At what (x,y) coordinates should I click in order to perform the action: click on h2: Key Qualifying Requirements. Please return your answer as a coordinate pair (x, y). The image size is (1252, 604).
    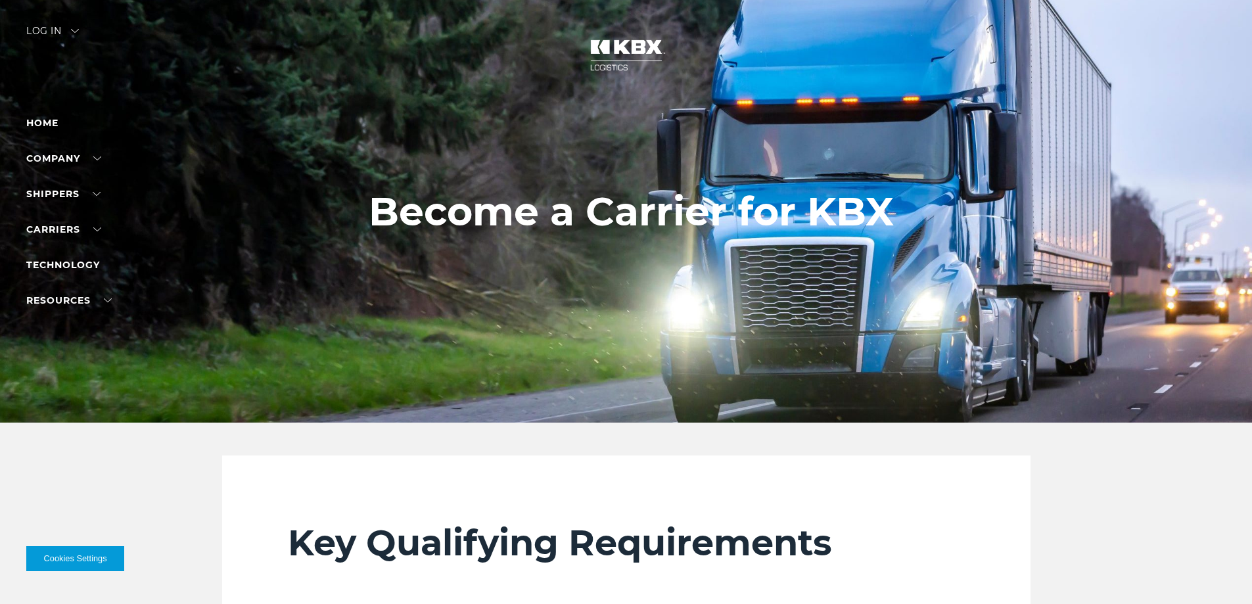
    Looking at the image, I should click on (626, 543).